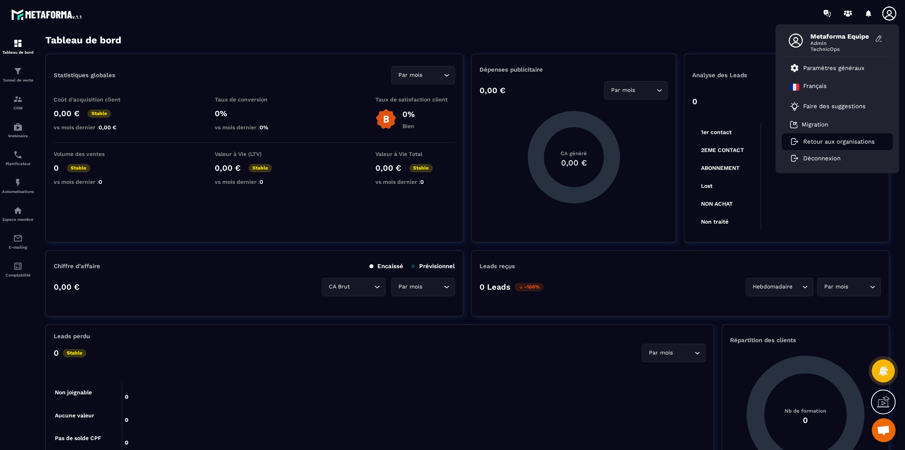  Describe the element at coordinates (339, 287) in the screenshot. I see `span: CA Brut` at that location.